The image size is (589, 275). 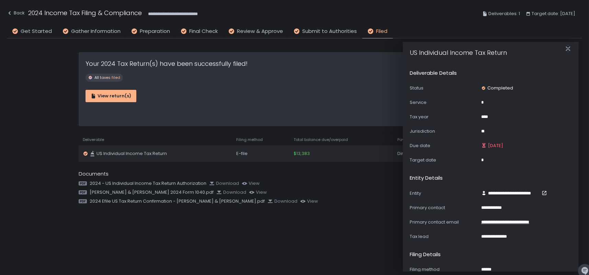 What do you see at coordinates (444, 194) in the screenshot?
I see `div: Entity` at bounding box center [444, 194].